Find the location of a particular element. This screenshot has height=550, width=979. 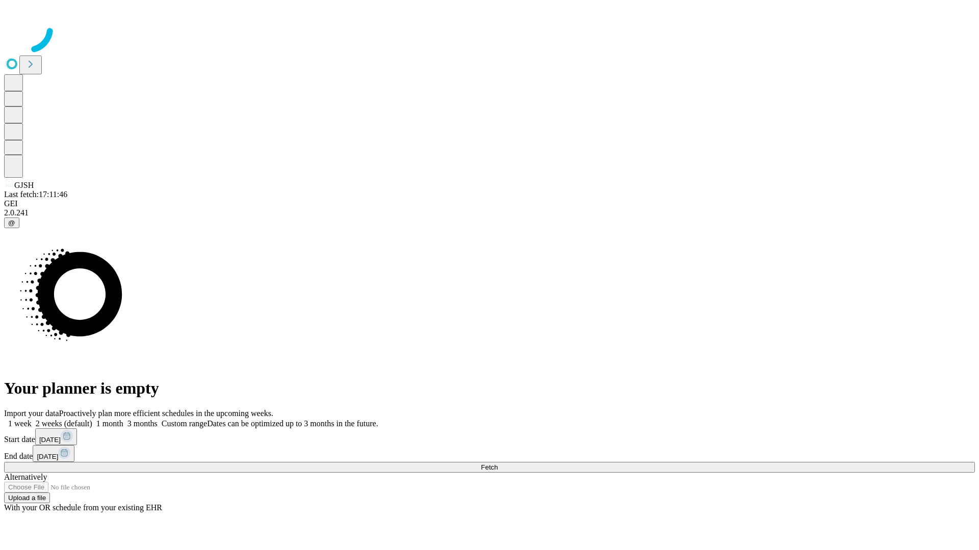

span: 2 weeks (default) is located at coordinates (64, 424).